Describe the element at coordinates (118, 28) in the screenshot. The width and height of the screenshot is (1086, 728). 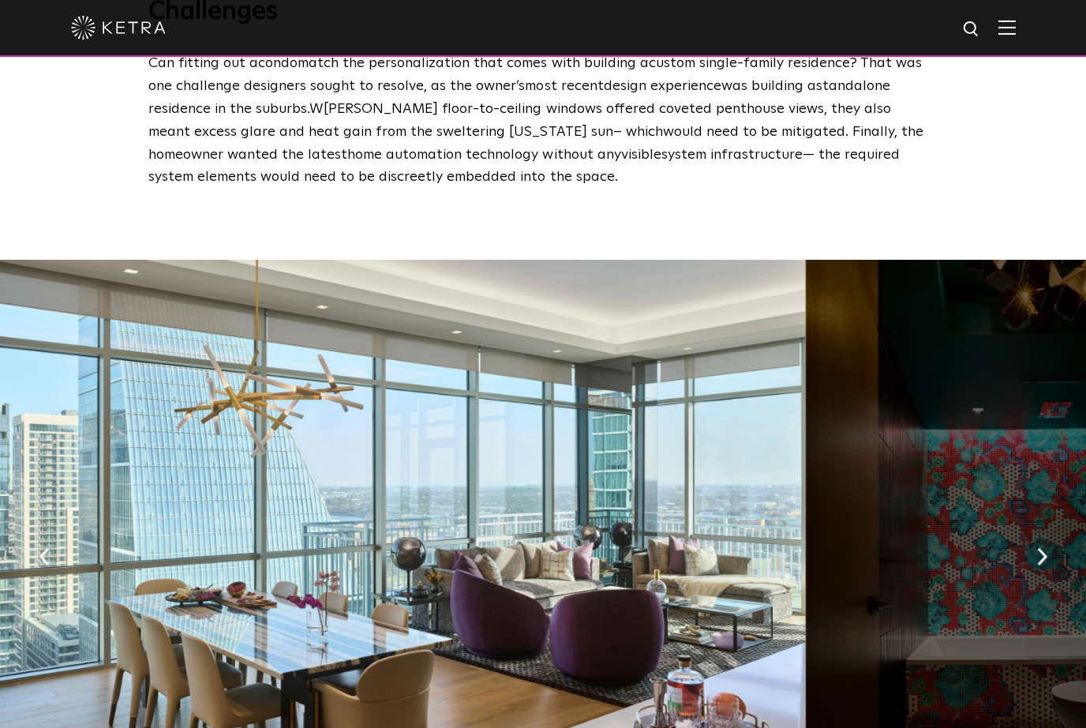
I see `img: ketra-logo-2019-white` at that location.